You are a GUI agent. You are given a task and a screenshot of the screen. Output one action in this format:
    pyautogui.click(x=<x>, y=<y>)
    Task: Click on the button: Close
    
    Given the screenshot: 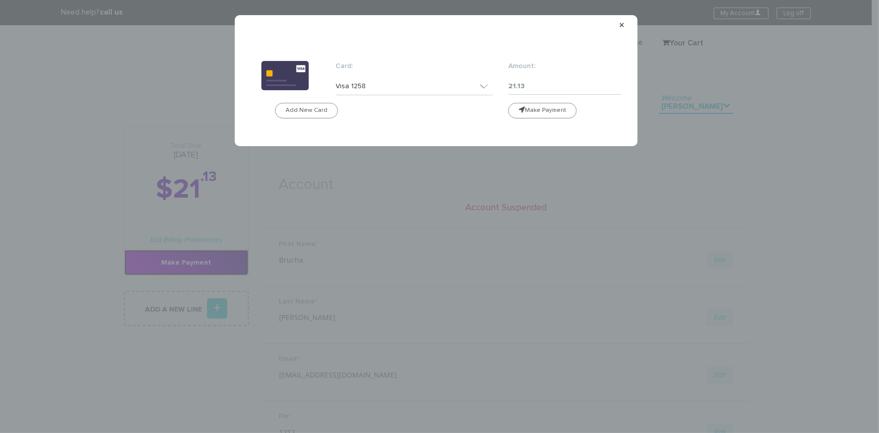 What is the action you would take?
    pyautogui.click(x=622, y=25)
    